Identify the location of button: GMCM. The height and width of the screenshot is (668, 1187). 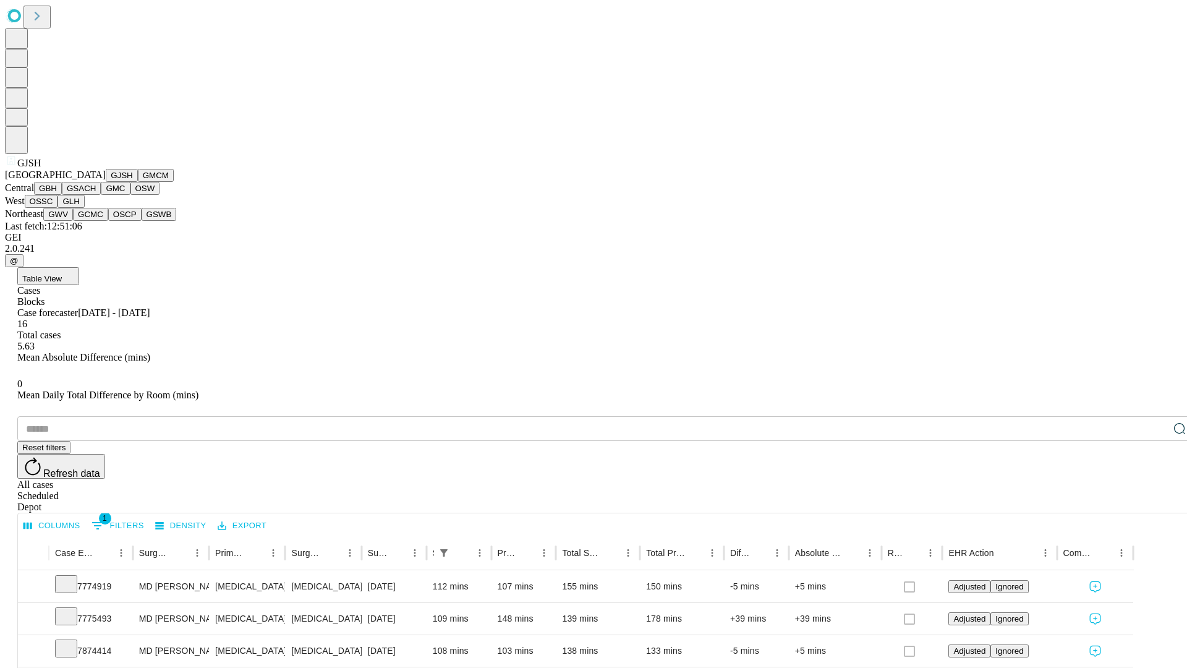
(156, 175).